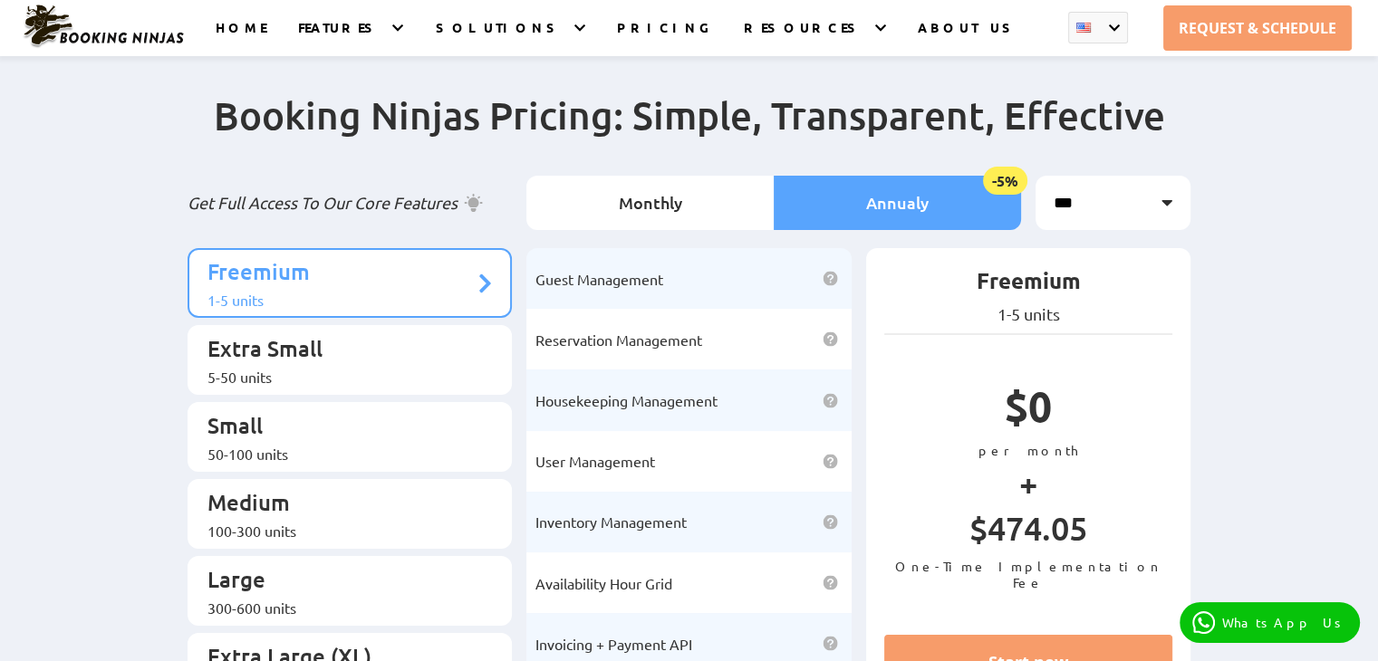 The image size is (1378, 661). Describe the element at coordinates (1028, 410) in the screenshot. I see `p: $0` at that location.